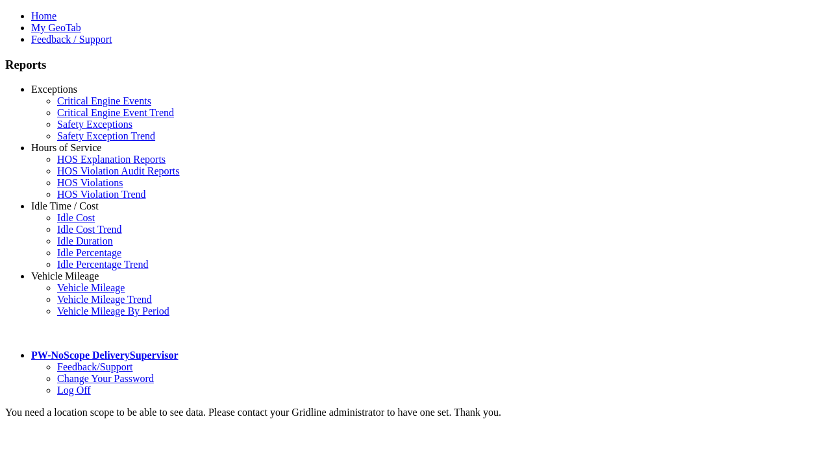 This screenshot has height=467, width=831. What do you see at coordinates (104, 299) in the screenshot?
I see `a: Vehicle Mileage Trend` at bounding box center [104, 299].